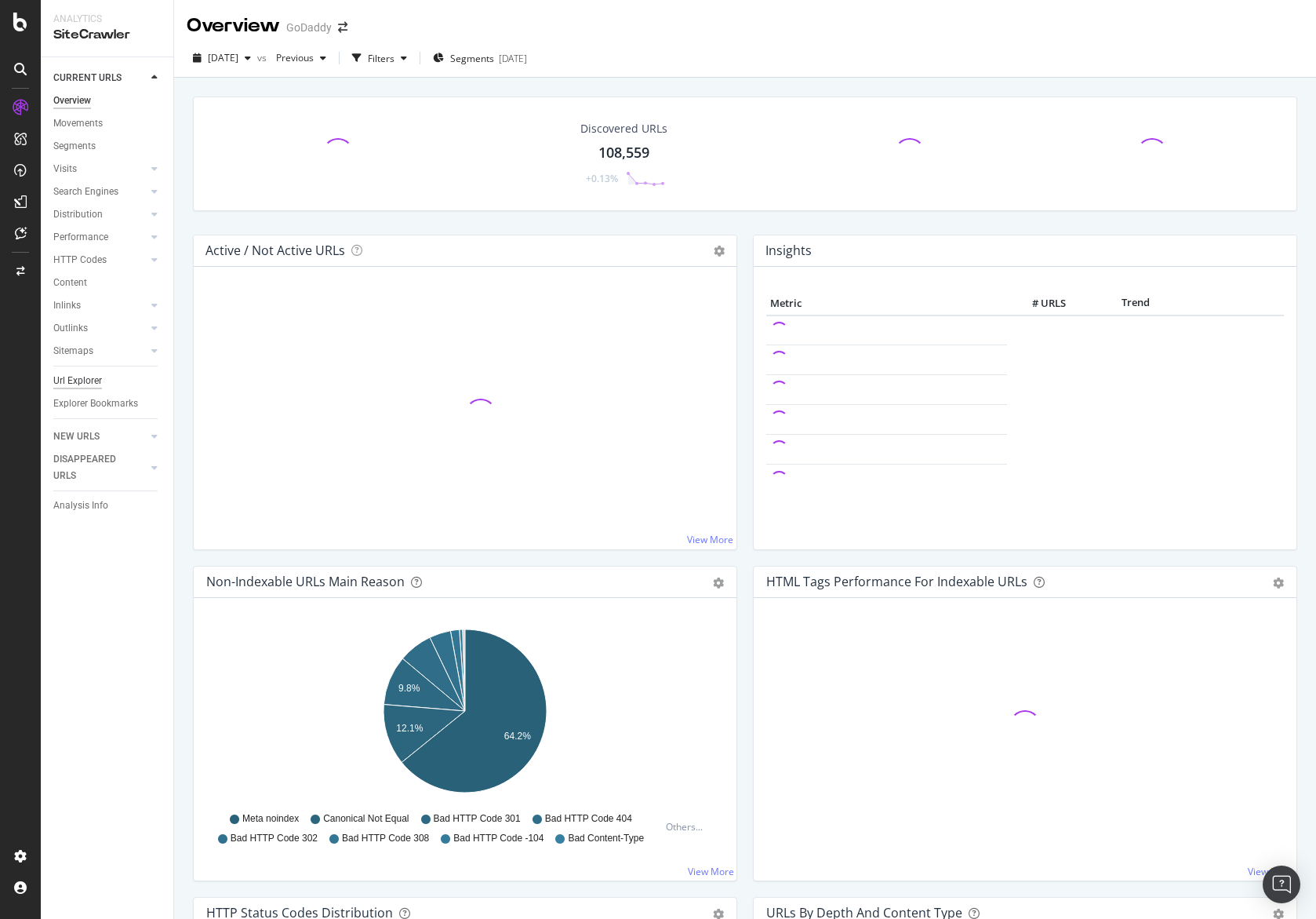  I want to click on div: Outlinks, so click(71, 328).